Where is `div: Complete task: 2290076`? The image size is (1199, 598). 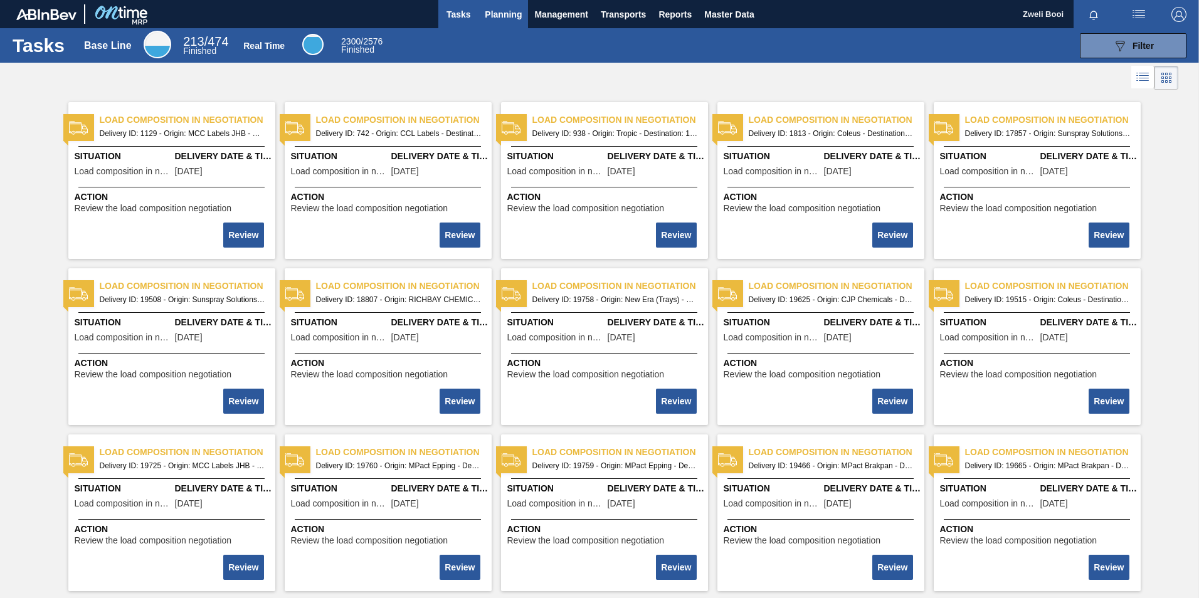 div: Complete task: 2290076 is located at coordinates (461, 401).